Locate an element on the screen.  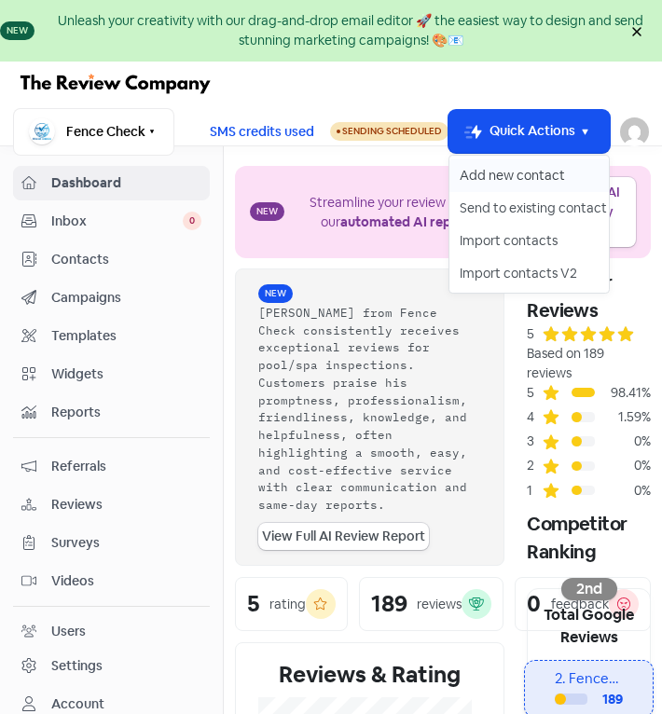
span: Referrals is located at coordinates (126, 466).